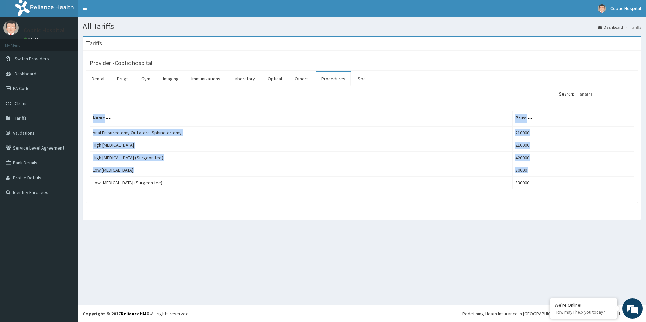  I want to click on a: Dental, so click(98, 79).